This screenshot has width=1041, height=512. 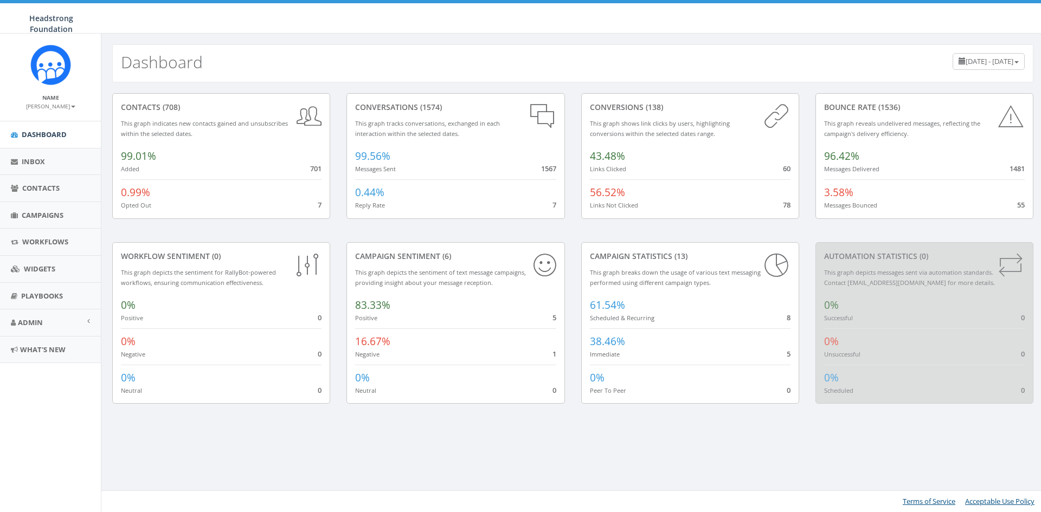 I want to click on span: (6), so click(x=446, y=256).